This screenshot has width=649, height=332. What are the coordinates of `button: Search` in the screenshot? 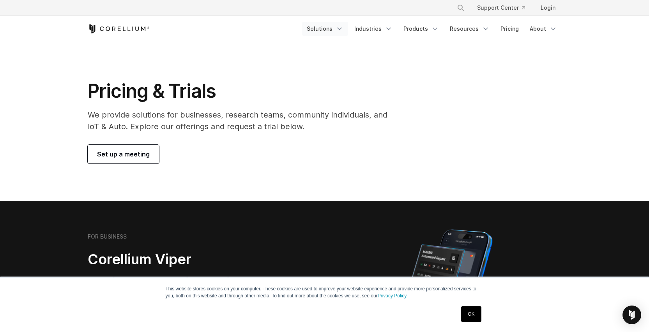 It's located at (461, 8).